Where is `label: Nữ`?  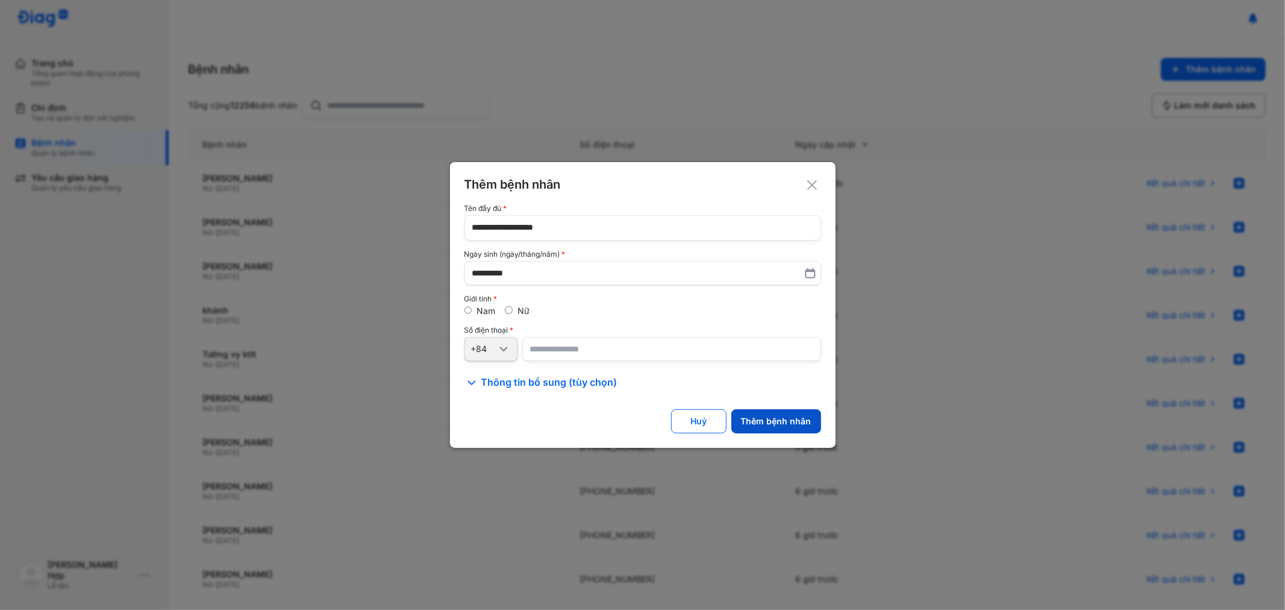 label: Nữ is located at coordinates (523, 310).